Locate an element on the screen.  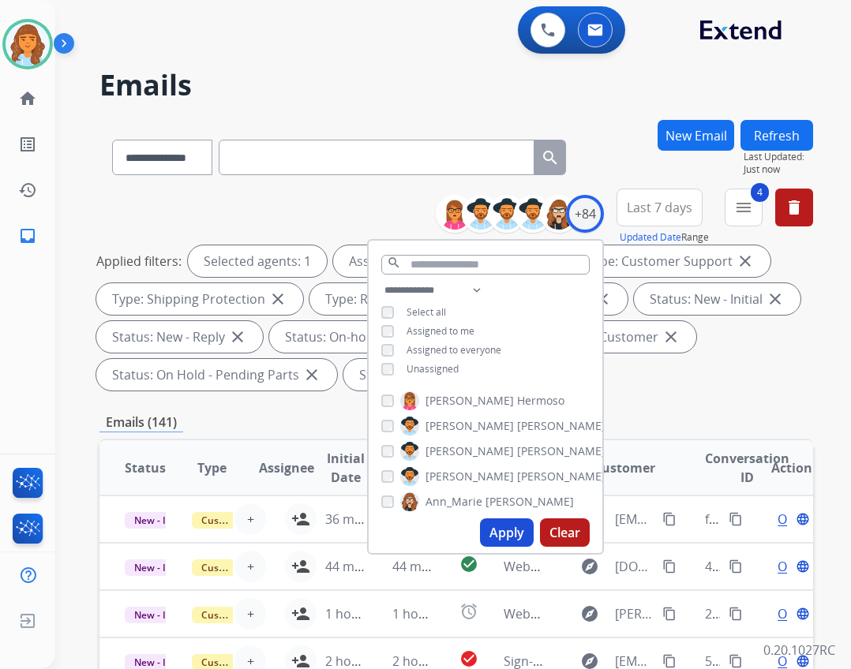
mat-icon: delete is located at coordinates (794, 208).